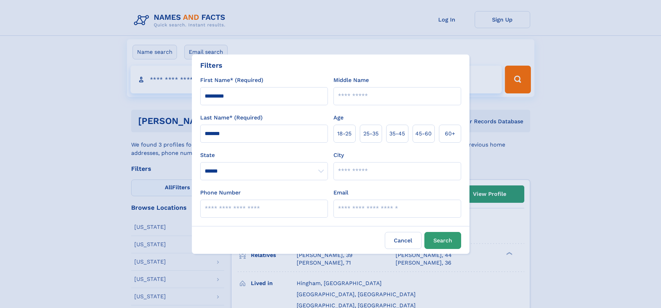  What do you see at coordinates (220, 192) in the screenshot?
I see `label: Phone Number` at bounding box center [220, 192].